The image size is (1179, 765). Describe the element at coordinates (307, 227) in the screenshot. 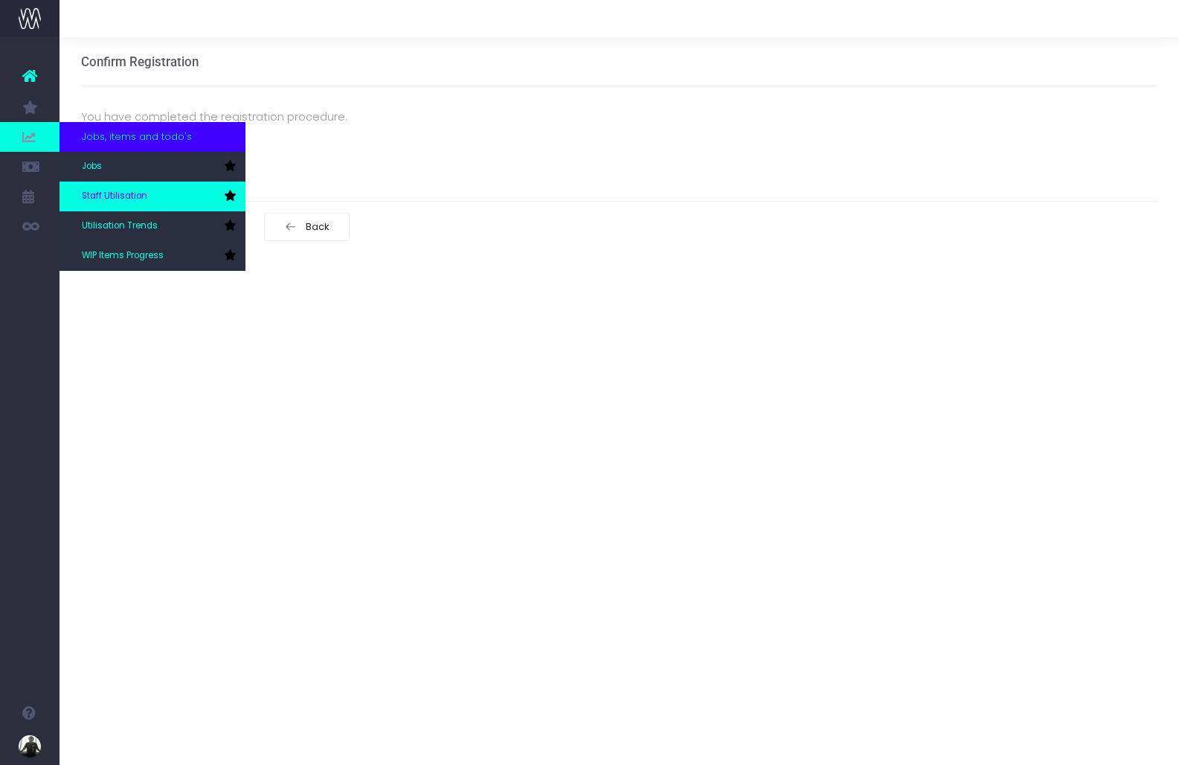

I see `button: Back` at that location.